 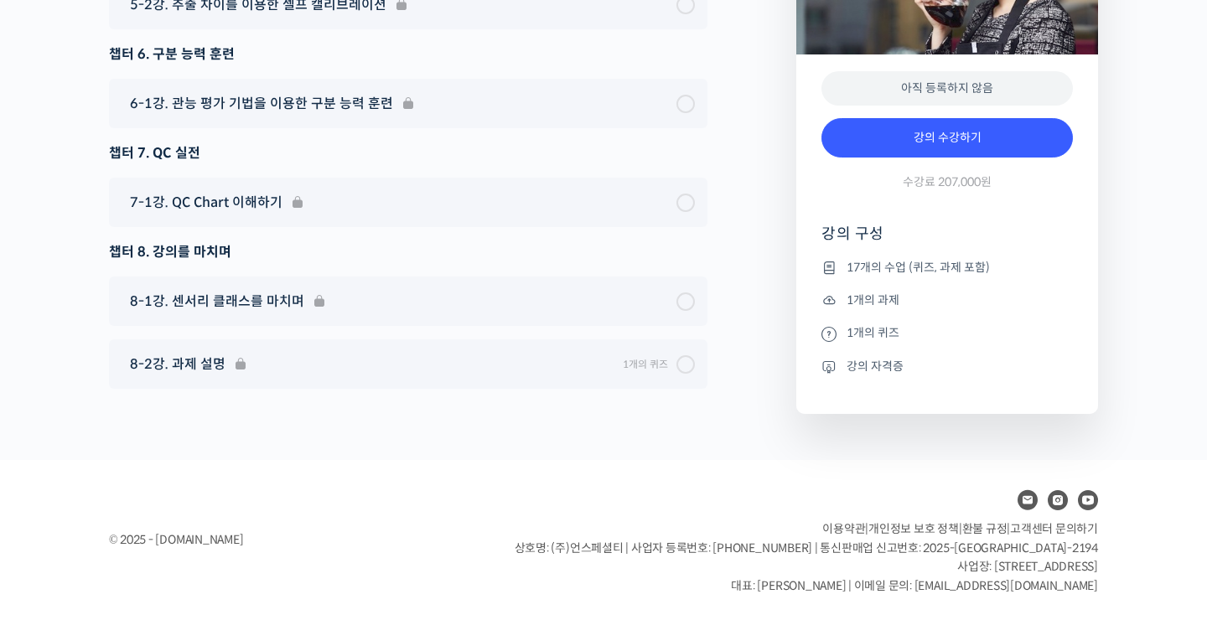 I want to click on a: 환불 규정, so click(x=985, y=529).